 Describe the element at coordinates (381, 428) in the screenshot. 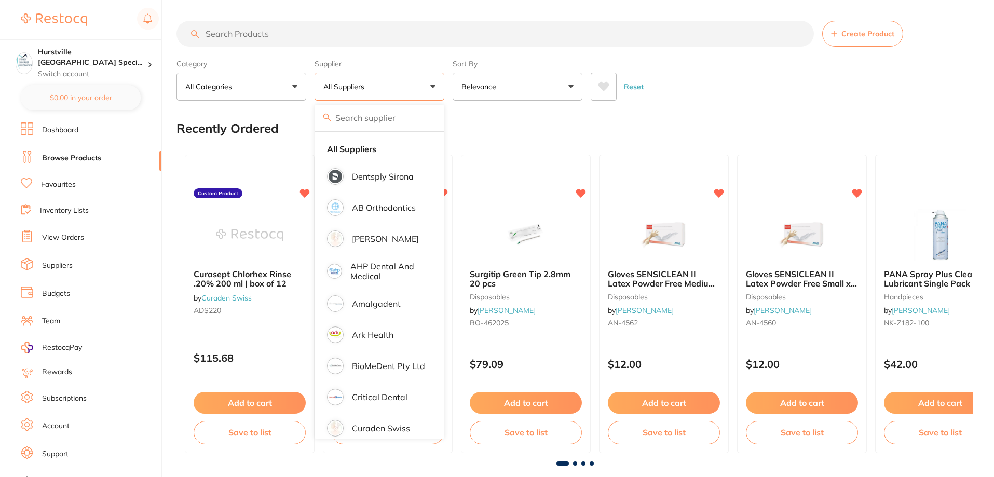

I see `p: Curaden Swiss` at that location.